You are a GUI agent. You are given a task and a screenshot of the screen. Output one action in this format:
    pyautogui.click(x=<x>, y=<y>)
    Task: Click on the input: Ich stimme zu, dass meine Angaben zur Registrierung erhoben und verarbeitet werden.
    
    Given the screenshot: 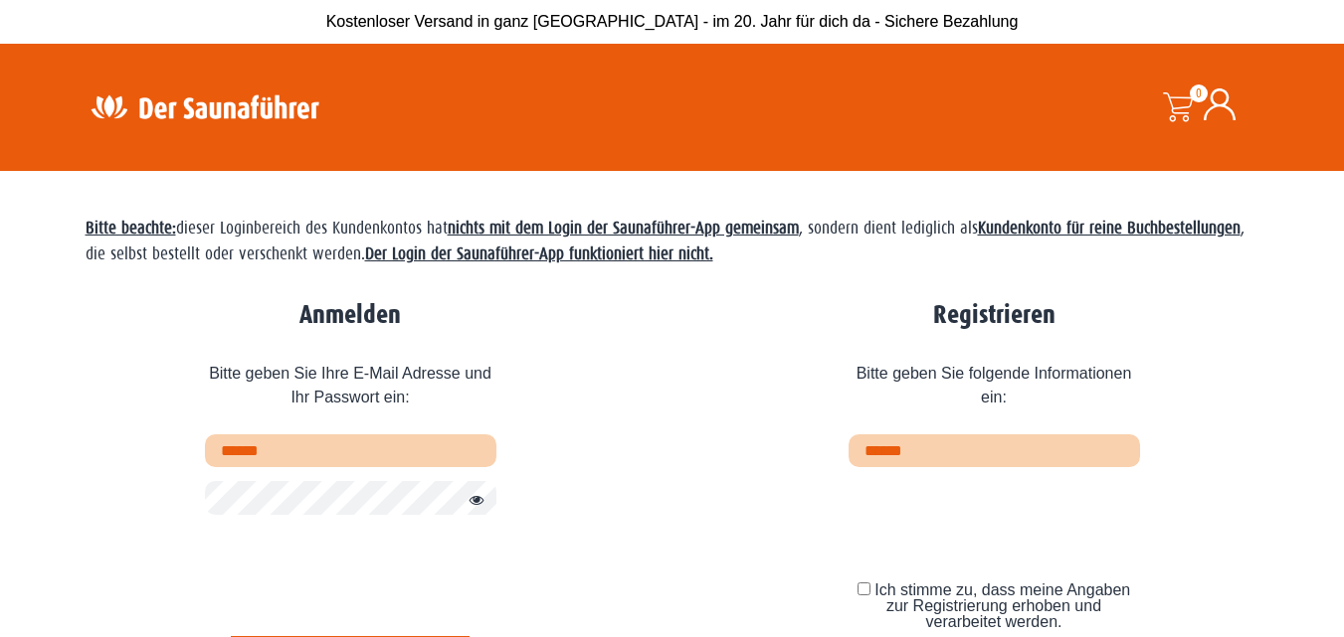 What is the action you would take?
    pyautogui.click(x=863, y=589)
    